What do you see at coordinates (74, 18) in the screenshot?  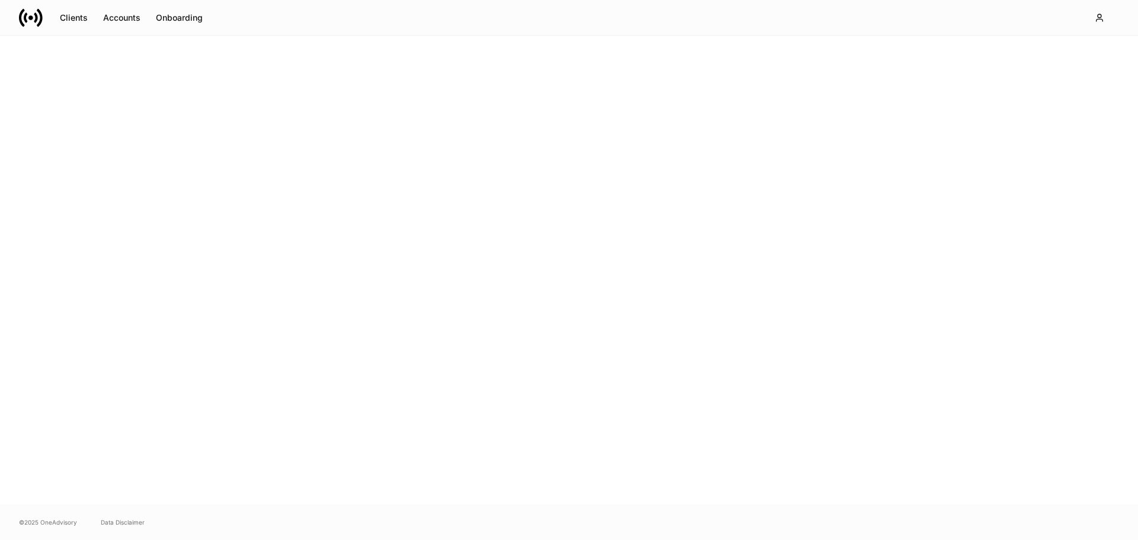 I see `button: Clients` at bounding box center [74, 18].